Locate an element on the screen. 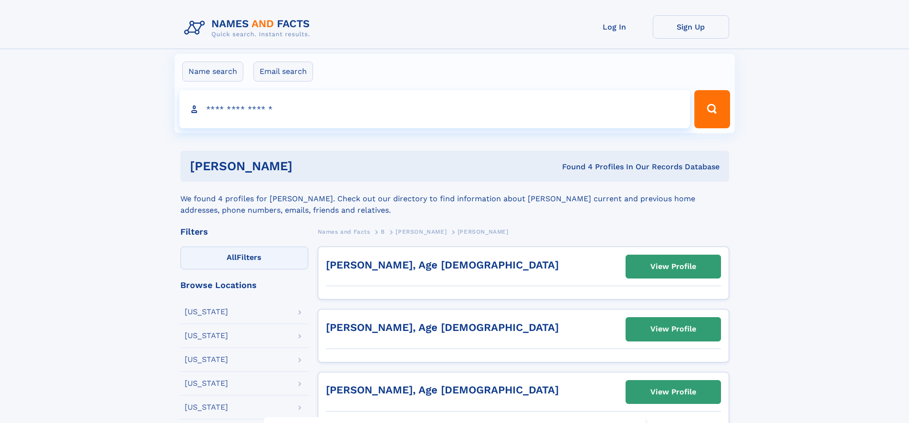  label: Name search is located at coordinates (213, 72).